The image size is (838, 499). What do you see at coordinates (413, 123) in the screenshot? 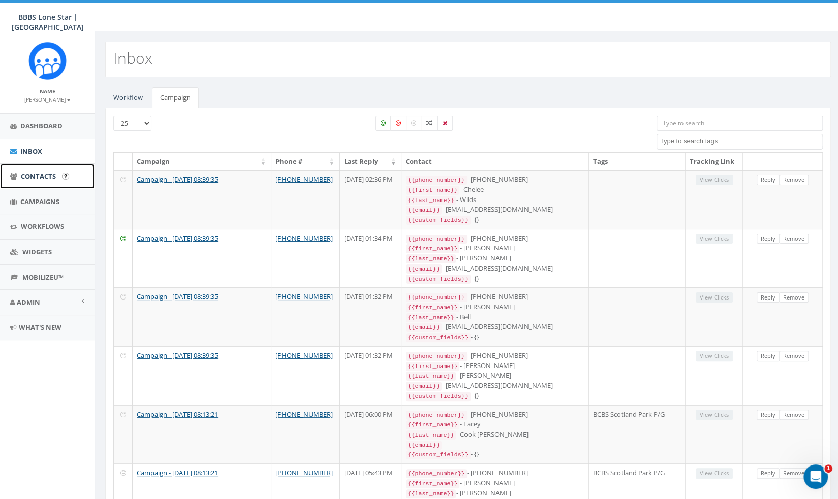
I see `label: Neutral` at bounding box center [413, 123].